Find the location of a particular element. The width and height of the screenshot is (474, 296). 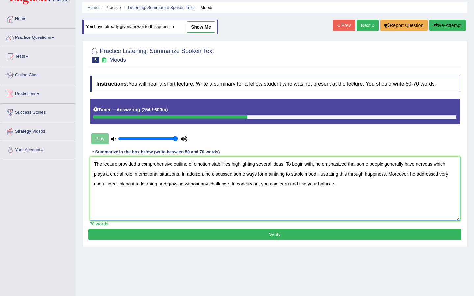

b: Answering is located at coordinates (128, 110).